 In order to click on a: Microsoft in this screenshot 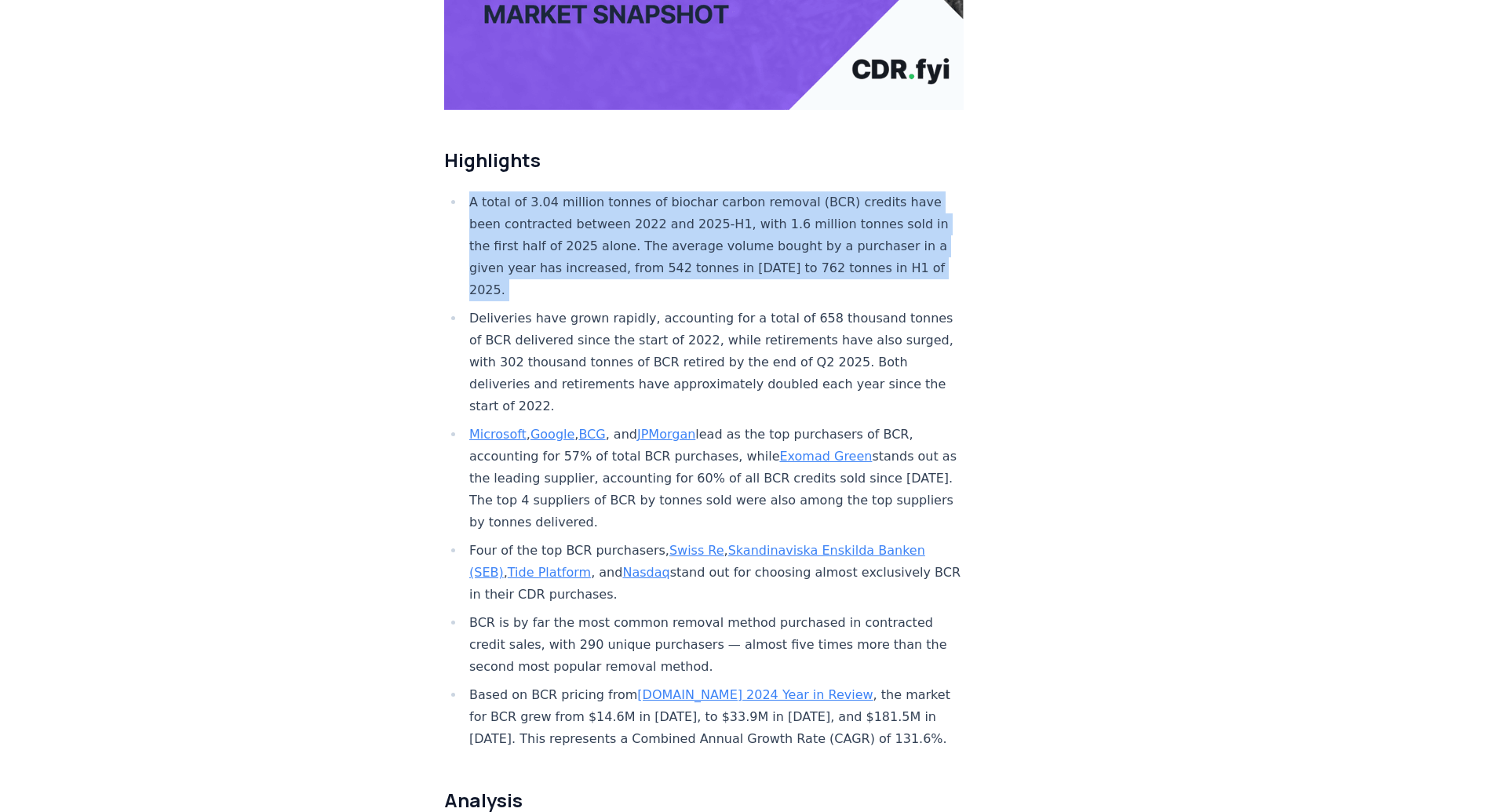, I will do `click(497, 434)`.